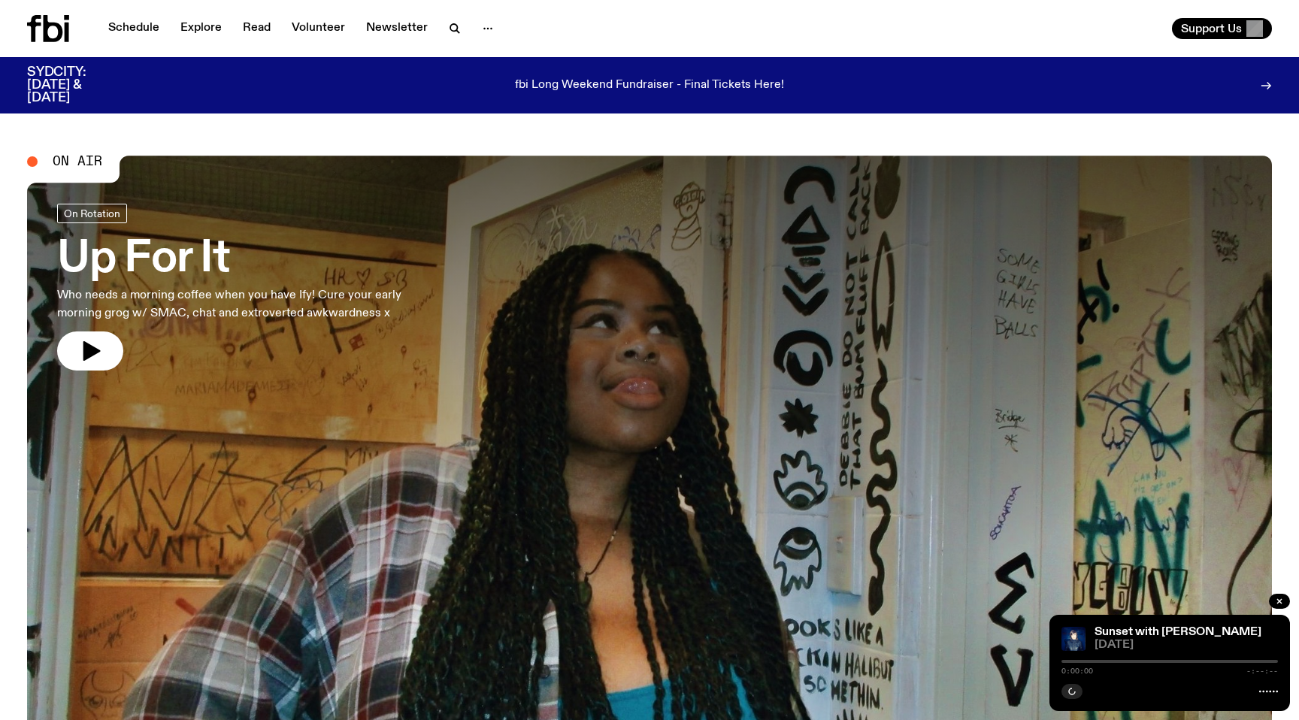  What do you see at coordinates (134, 29) in the screenshot?
I see `a: Schedule` at bounding box center [134, 29].